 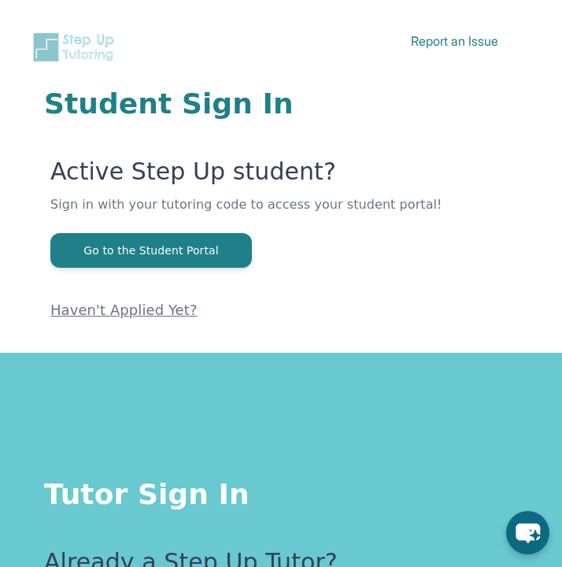 What do you see at coordinates (281, 104) in the screenshot?
I see `h1: Student Sign In` at bounding box center [281, 104].